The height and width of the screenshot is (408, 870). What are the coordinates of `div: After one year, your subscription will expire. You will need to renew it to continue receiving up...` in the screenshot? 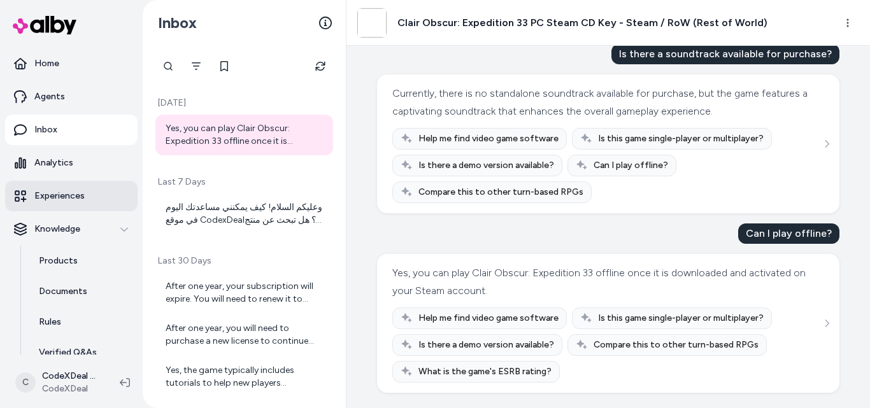 It's located at (245, 293).